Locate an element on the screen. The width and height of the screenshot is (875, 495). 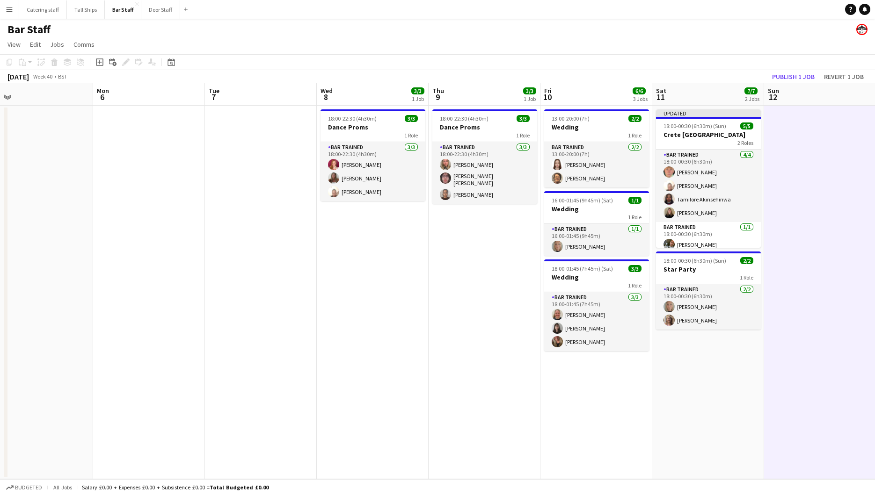
button: Revert 1 job is located at coordinates (843, 77).